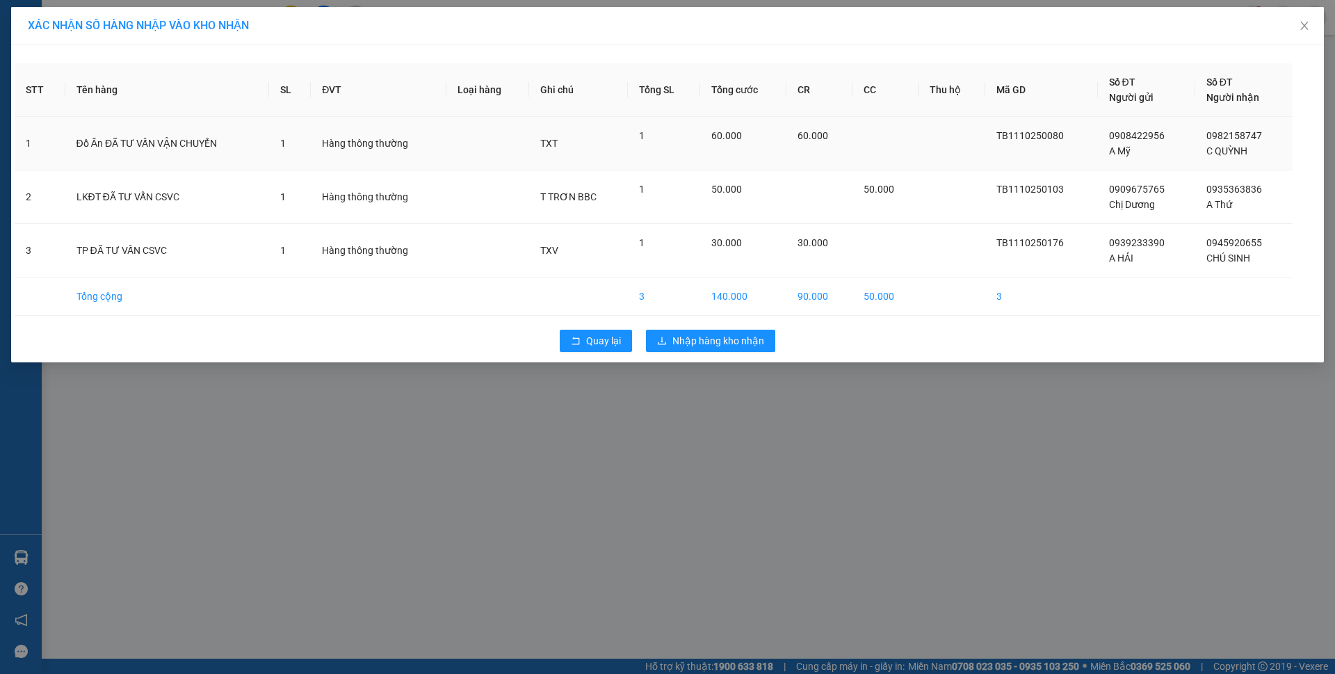  I want to click on span: Người gửi, so click(1131, 97).